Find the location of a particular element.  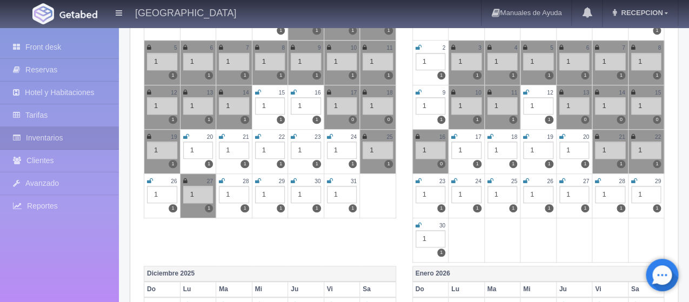

small: 29 is located at coordinates (282, 181).